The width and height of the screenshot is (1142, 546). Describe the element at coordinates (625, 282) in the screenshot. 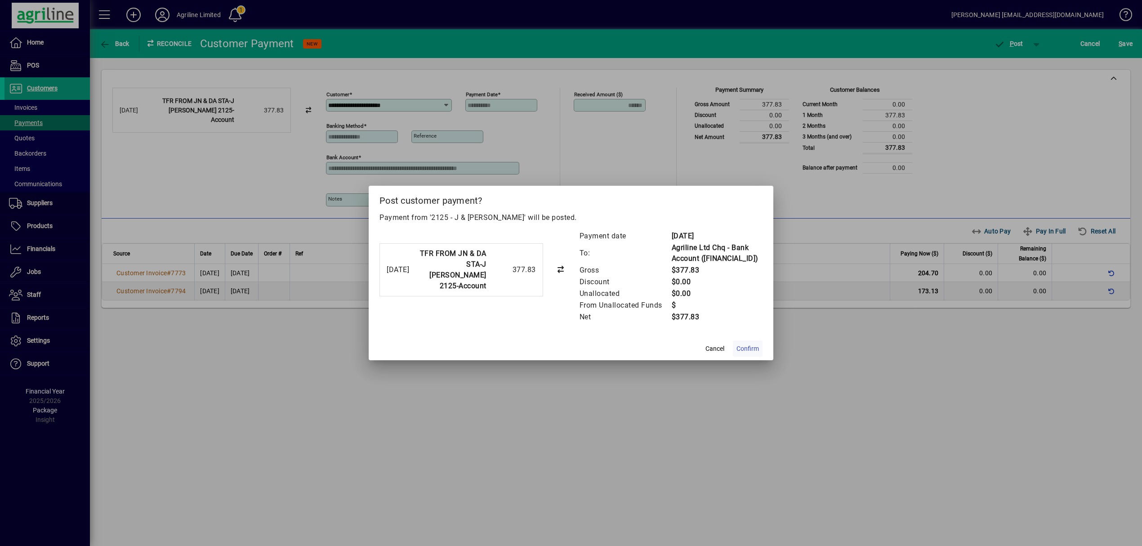

I see `td: Discount` at that location.